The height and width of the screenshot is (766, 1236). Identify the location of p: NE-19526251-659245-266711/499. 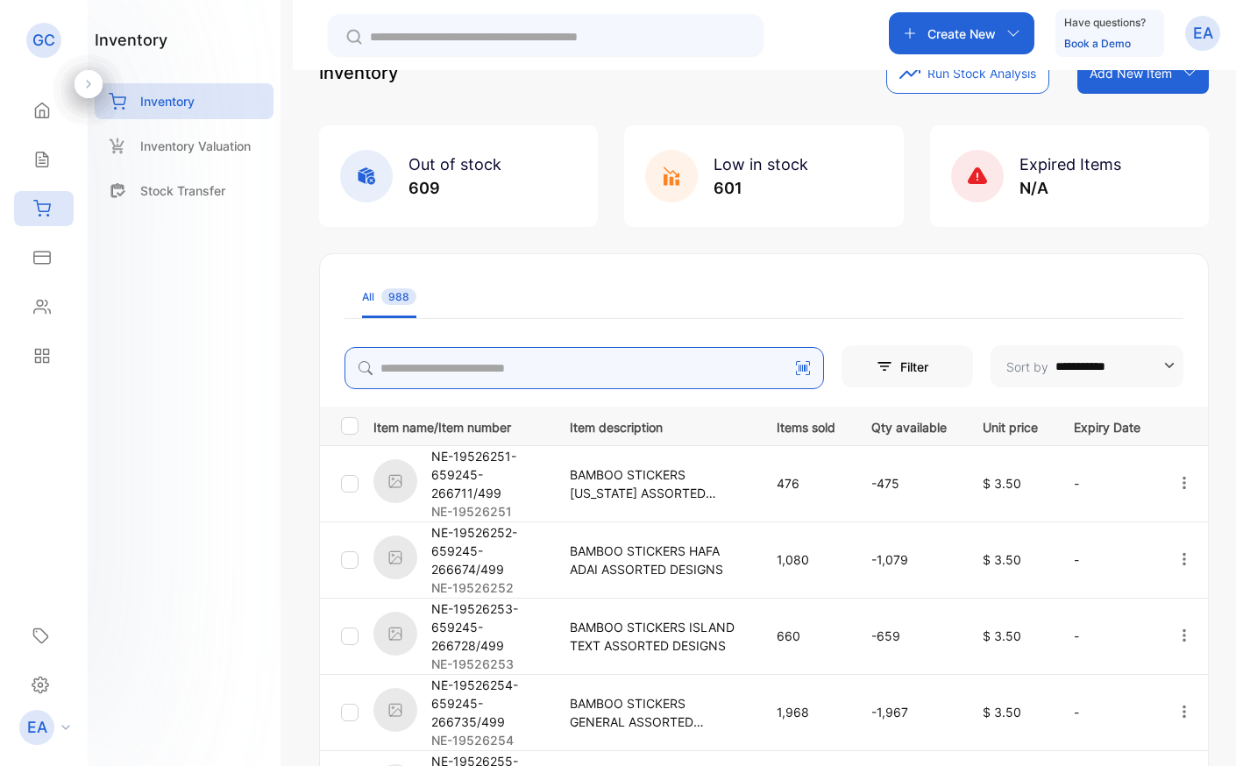
(489, 474).